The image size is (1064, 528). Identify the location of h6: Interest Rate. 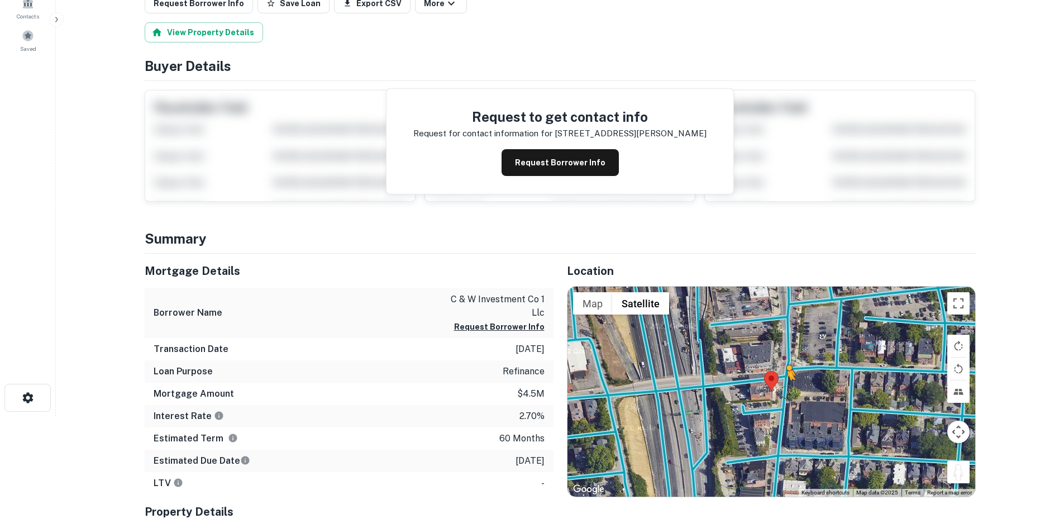
(189, 416).